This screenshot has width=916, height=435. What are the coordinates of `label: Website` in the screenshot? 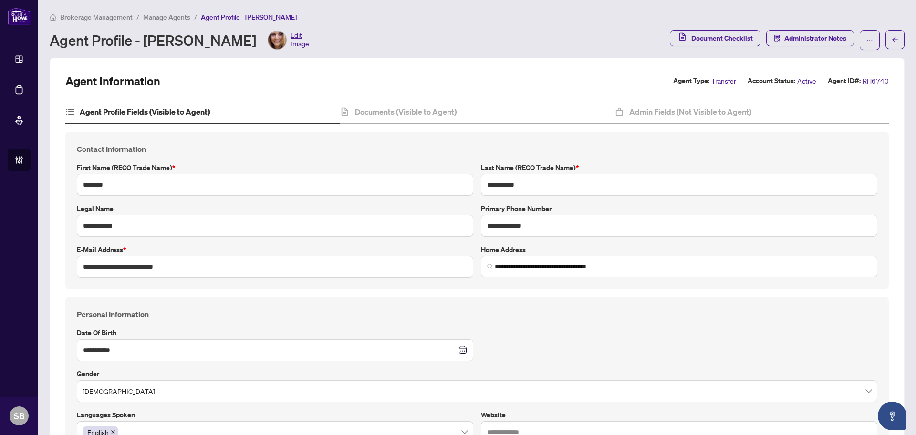 It's located at (679, 415).